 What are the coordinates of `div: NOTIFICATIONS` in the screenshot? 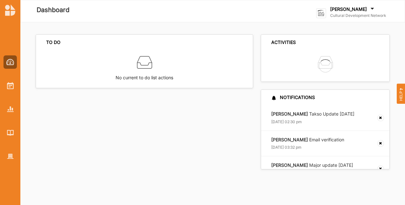 It's located at (293, 97).